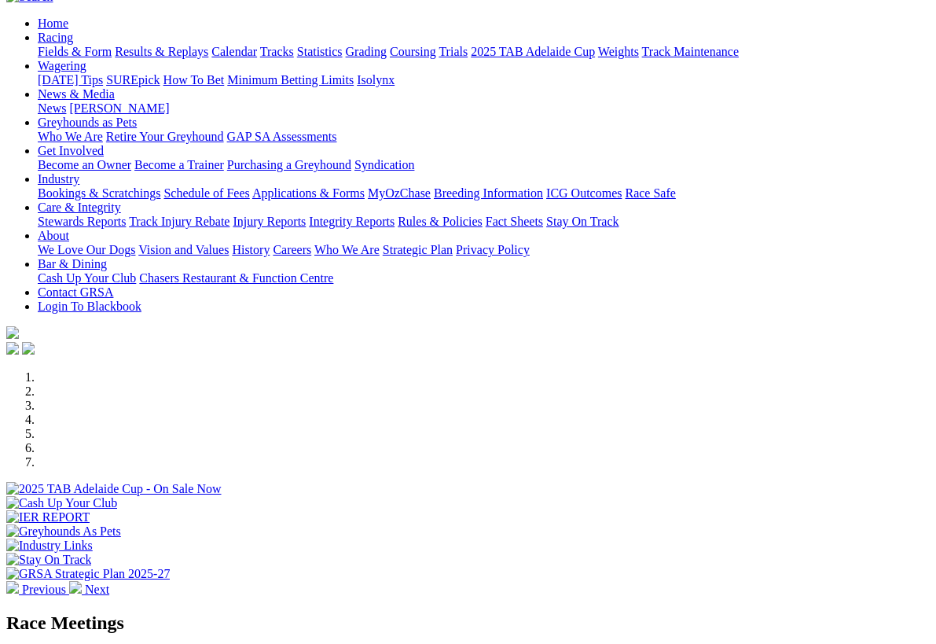 The width and height of the screenshot is (936, 644). What do you see at coordinates (514, 221) in the screenshot?
I see `a: Fact Sheets` at bounding box center [514, 221].